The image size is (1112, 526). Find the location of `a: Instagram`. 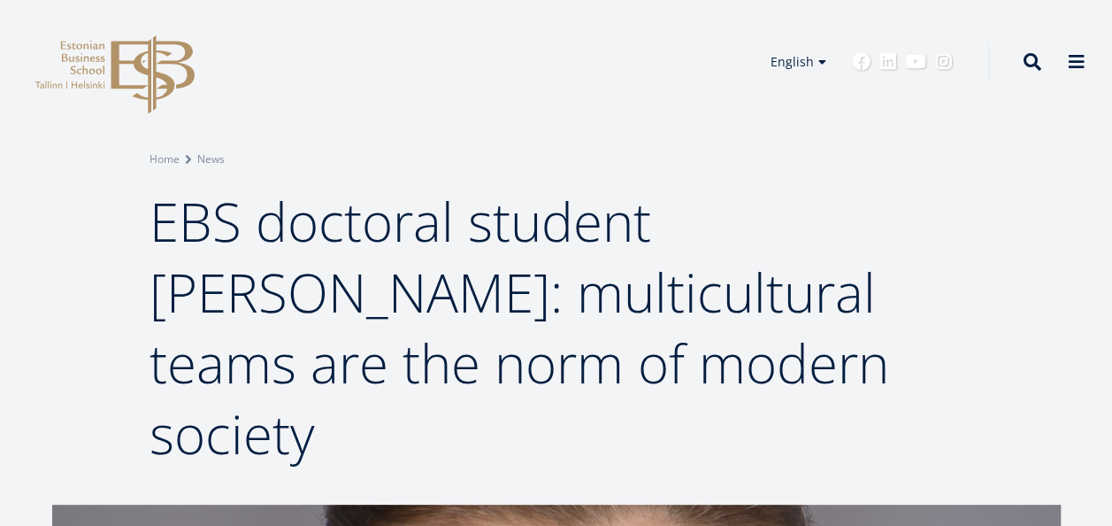

a: Instagram is located at coordinates (944, 62).